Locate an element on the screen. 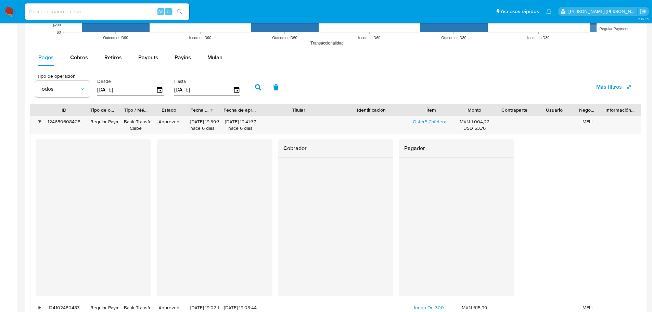  span: 3.157.3 is located at coordinates (643, 19).